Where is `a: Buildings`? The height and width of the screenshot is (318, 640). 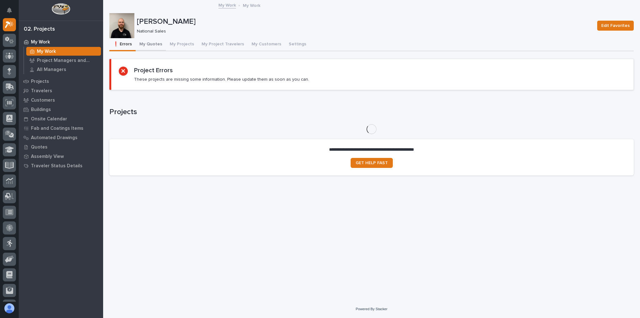 a: Buildings is located at coordinates (61, 109).